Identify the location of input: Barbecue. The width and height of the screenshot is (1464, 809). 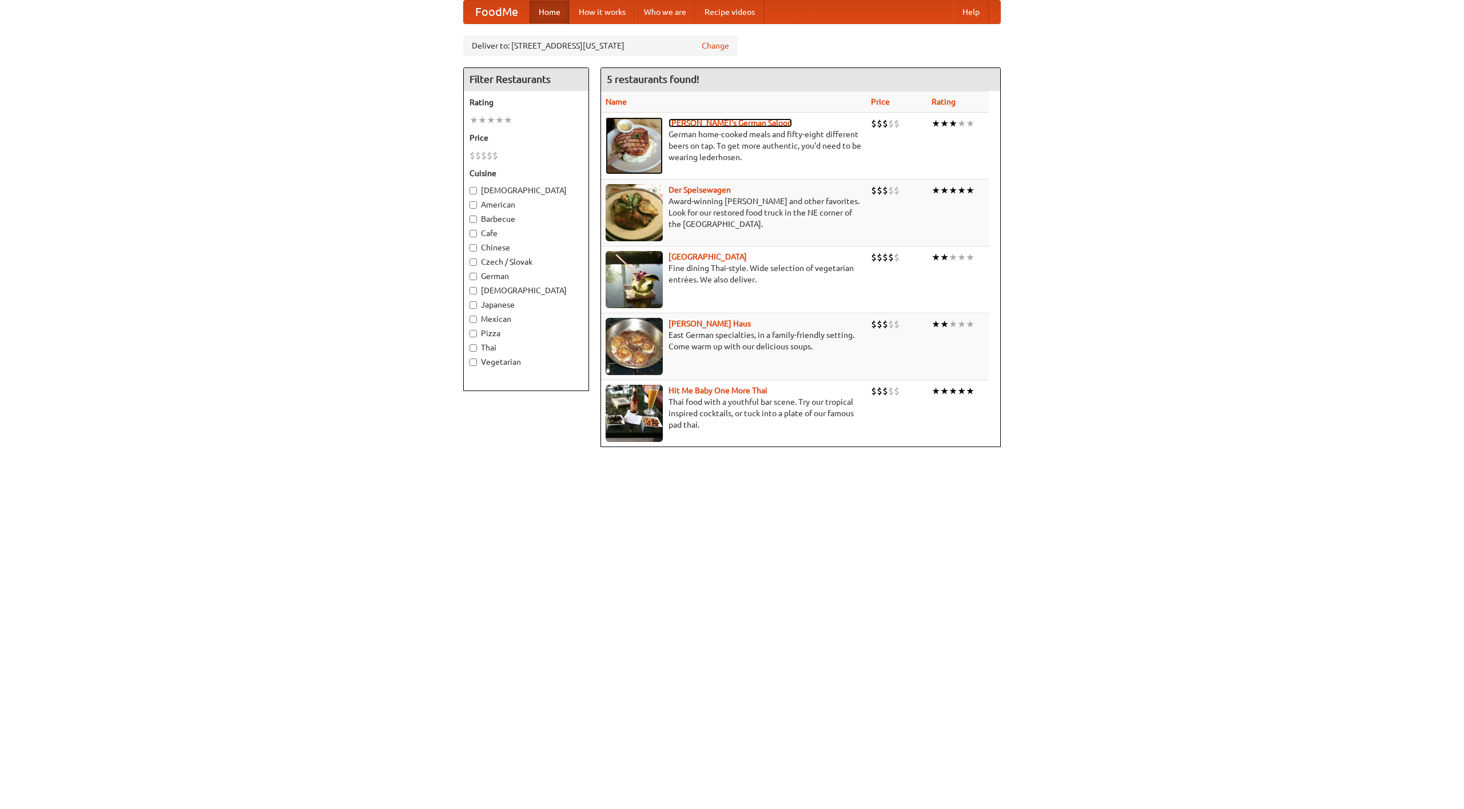
(473, 219).